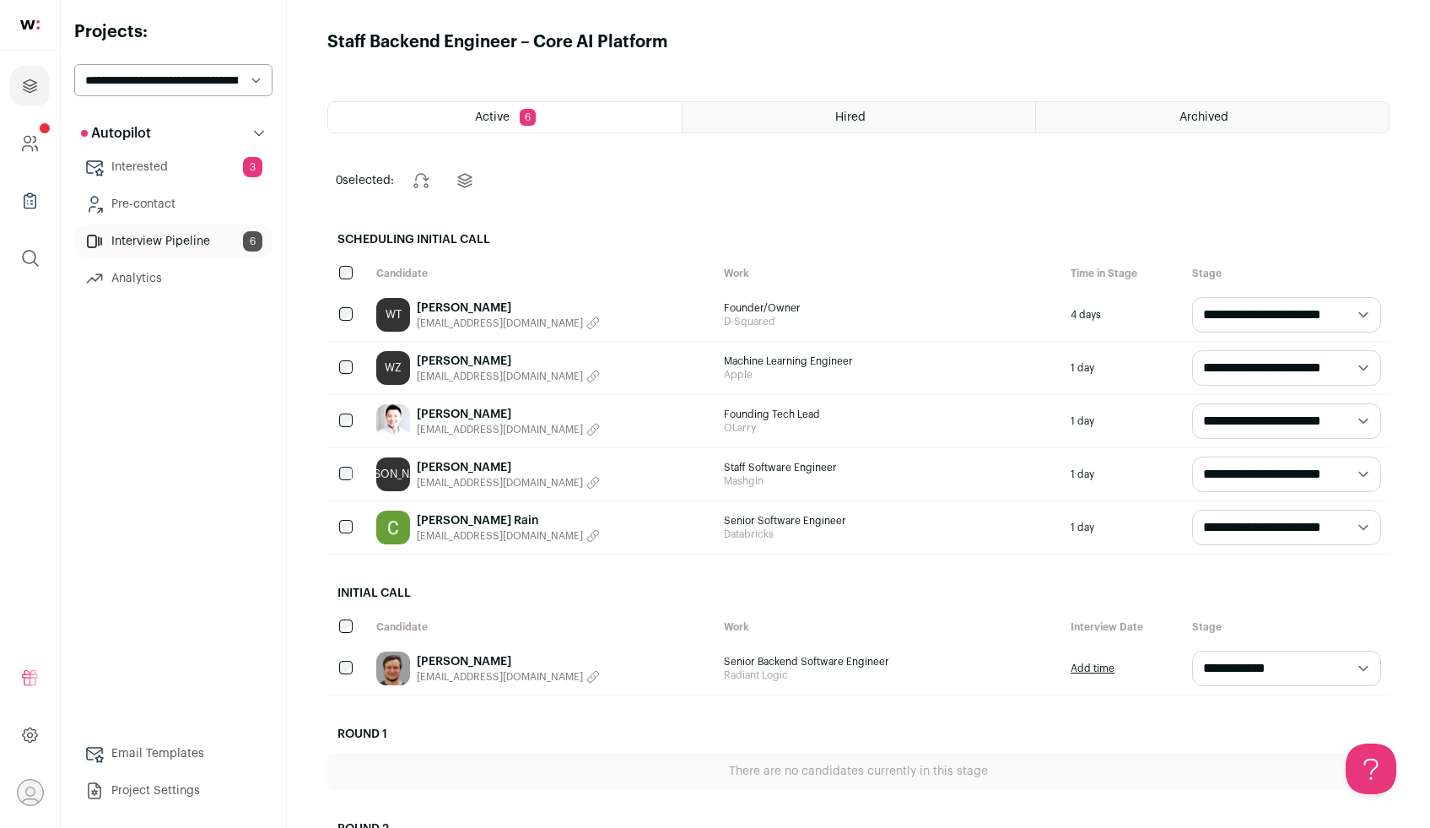 The height and width of the screenshot is (828, 1430). What do you see at coordinates (1123, 315) in the screenshot?
I see `div: 4 days` at bounding box center [1123, 315].